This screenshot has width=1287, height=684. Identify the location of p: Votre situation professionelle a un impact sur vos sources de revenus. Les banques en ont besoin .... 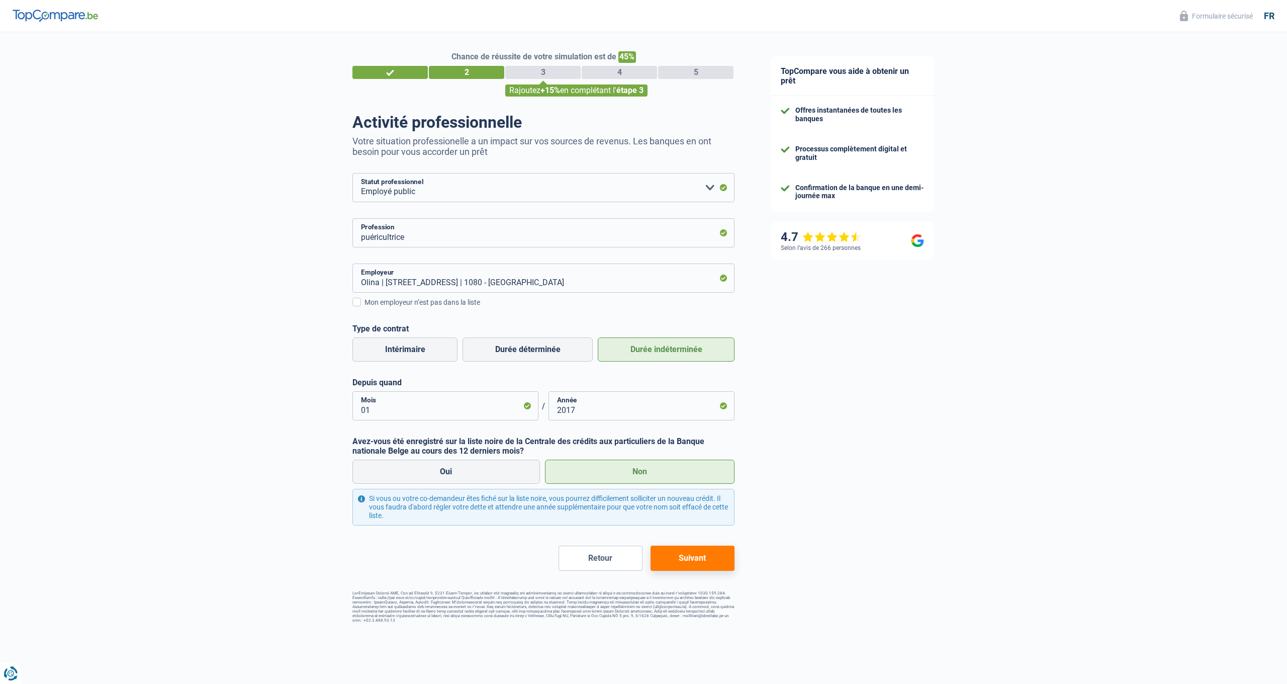
(544, 146).